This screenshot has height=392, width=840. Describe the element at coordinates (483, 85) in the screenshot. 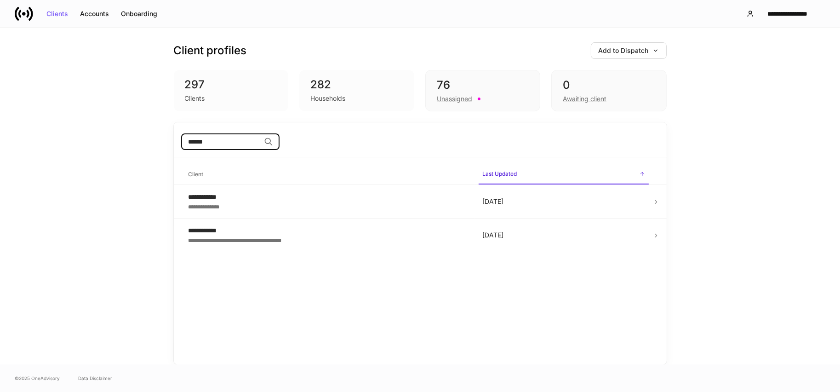

I see `div: 76` at that location.